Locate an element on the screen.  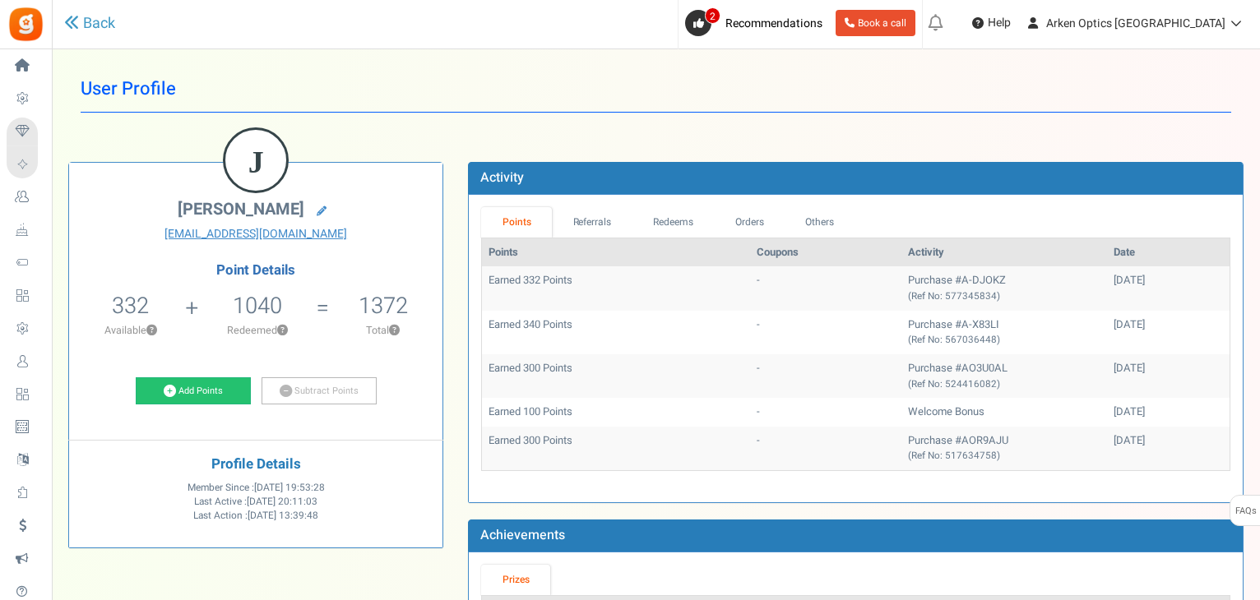
a: Others is located at coordinates (820, 222).